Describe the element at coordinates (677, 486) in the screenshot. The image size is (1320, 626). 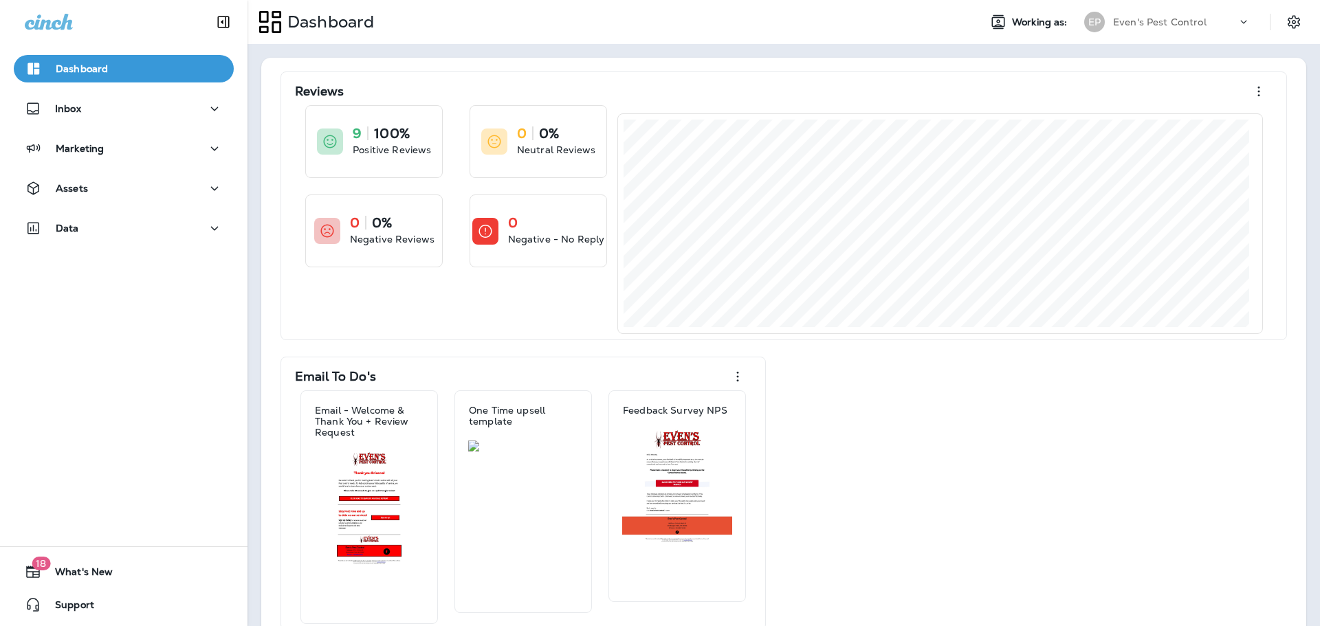
I see `img: 6e35e749-77fb-45f3-9e5d-48578cc40608.jpg` at that location.